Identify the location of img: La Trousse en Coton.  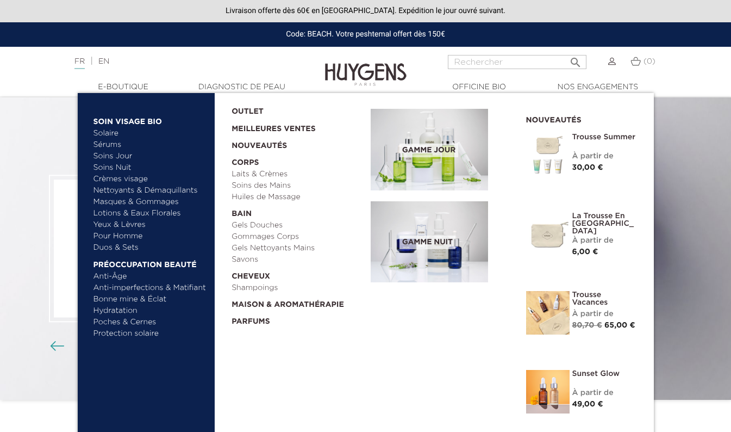
(548, 234).